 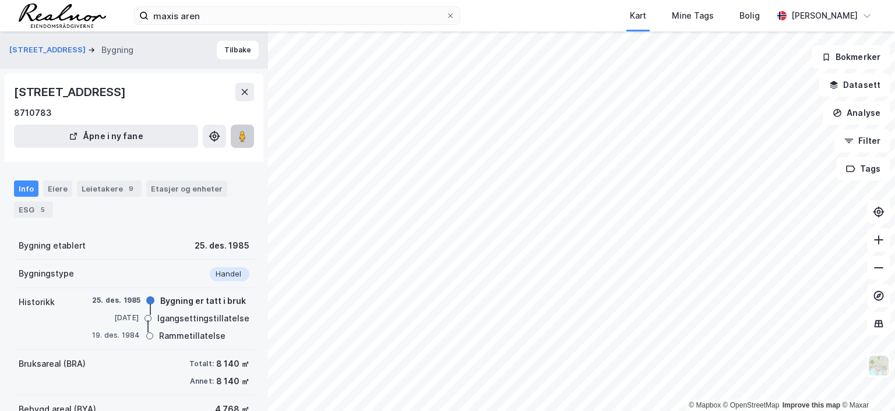 I want to click on button: Åpne i ny fane, so click(x=106, y=136).